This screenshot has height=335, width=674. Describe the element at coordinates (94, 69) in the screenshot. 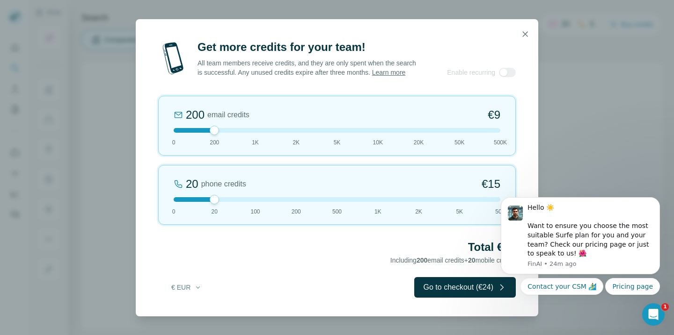

I see `div: message notification from FinAI, 24m ago. Hello ☀️ Want to ensure you choose the most suitable Su...` at that location.